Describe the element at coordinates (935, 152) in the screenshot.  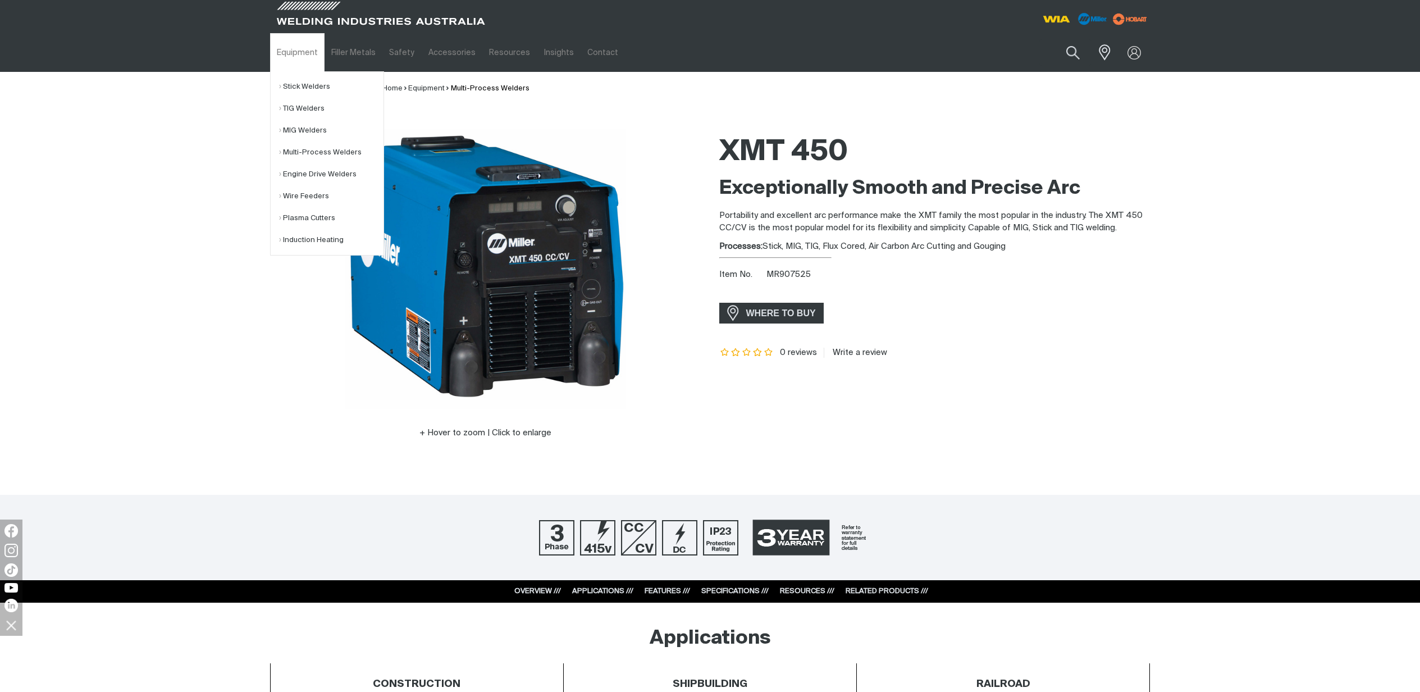
I see `h1: XMT 450` at that location.